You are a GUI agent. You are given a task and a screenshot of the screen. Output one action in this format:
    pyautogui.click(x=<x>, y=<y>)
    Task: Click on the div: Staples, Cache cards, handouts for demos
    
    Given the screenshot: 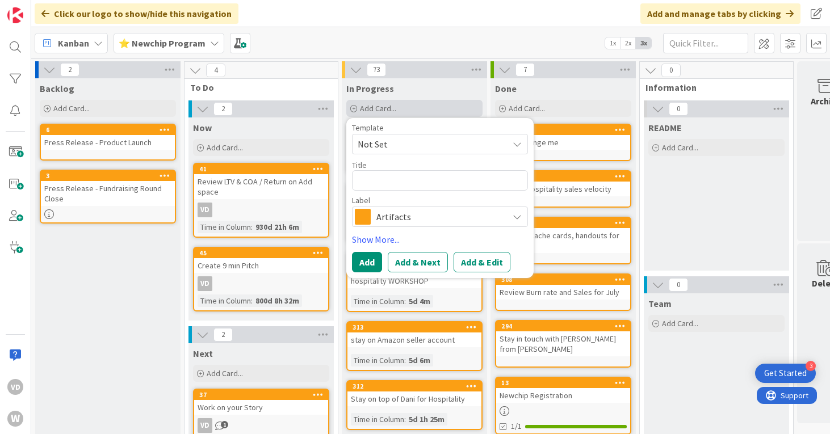 What is the action you would take?
    pyautogui.click(x=563, y=241)
    